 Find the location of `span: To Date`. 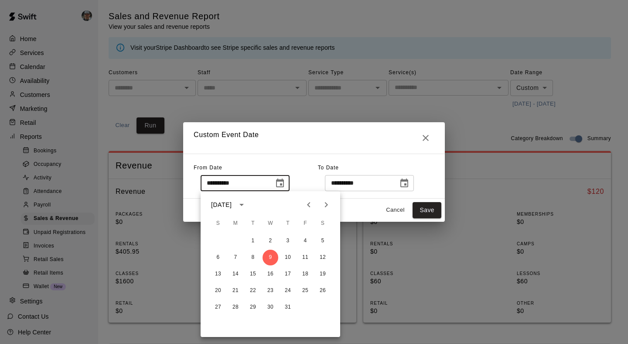

span: To Date is located at coordinates (329, 168).